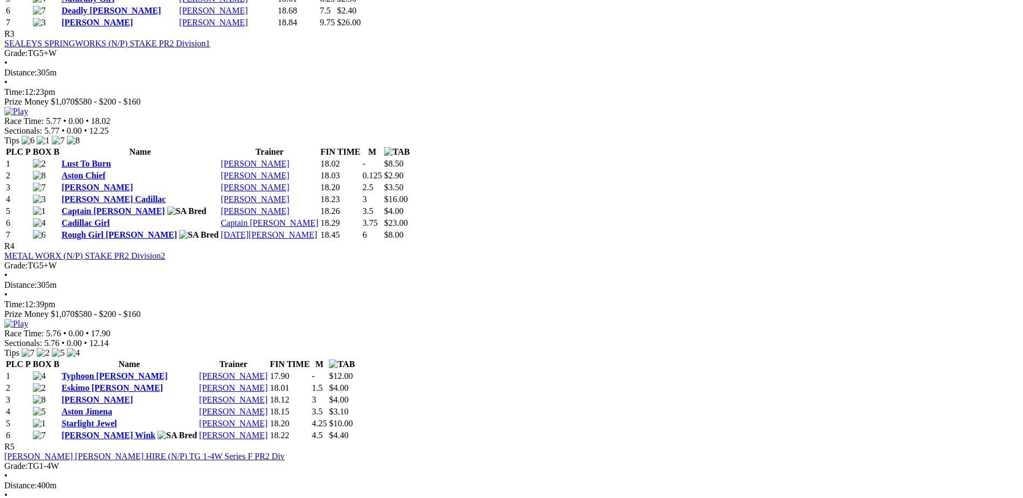 Image resolution: width=1023 pixels, height=498 pixels. Describe the element at coordinates (339, 435) in the screenshot. I see `span: $4.40` at that location.